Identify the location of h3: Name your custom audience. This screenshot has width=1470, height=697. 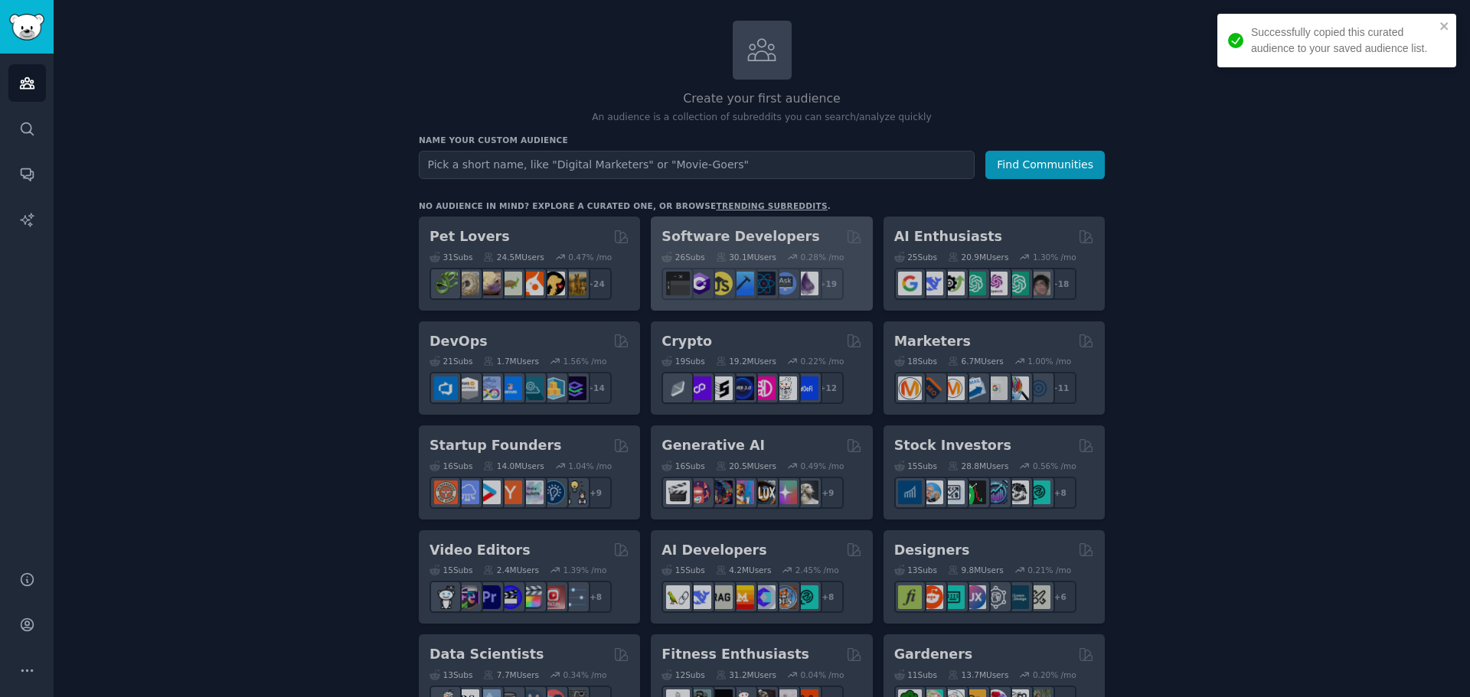
(762, 140).